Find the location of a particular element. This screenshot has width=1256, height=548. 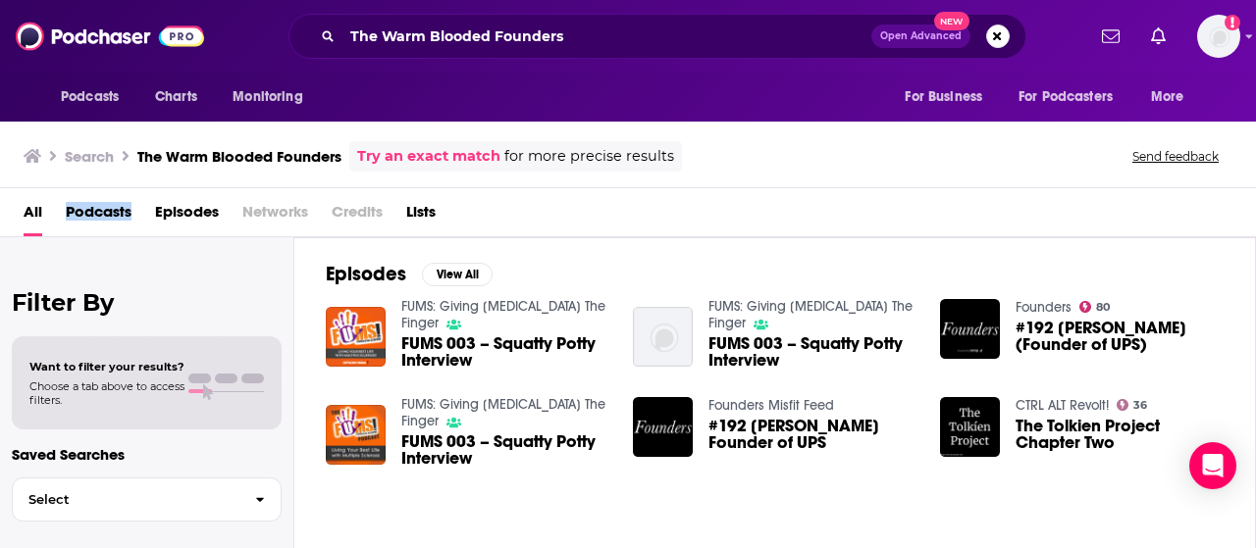

h2: Episodes is located at coordinates (366, 274).